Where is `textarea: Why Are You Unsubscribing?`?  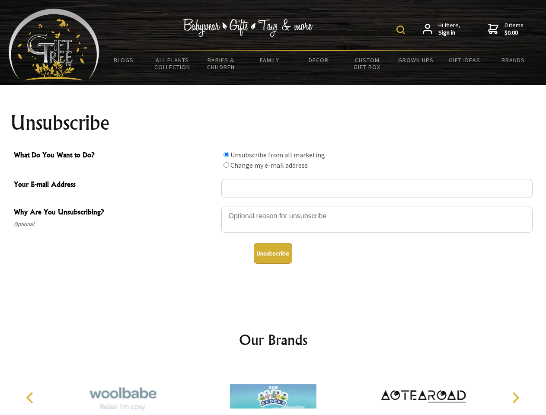
textarea: Why Are You Unsubscribing? is located at coordinates (377, 220).